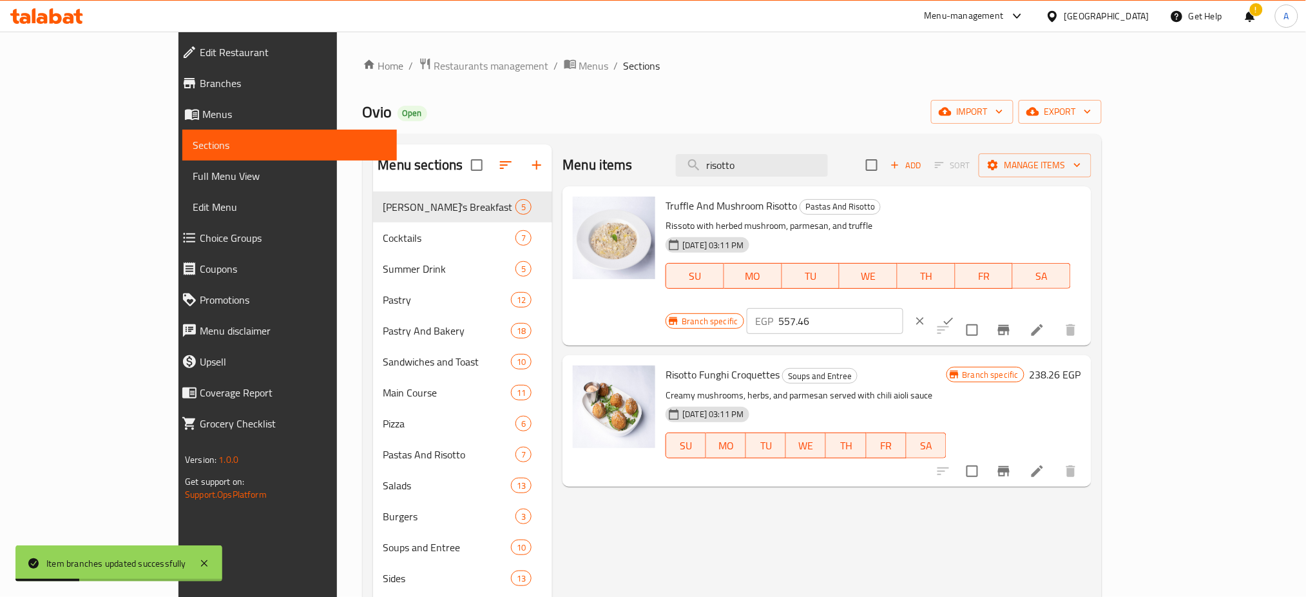  Describe the element at coordinates (447, 362) in the screenshot. I see `div: Sandwiches and Toast` at that location.